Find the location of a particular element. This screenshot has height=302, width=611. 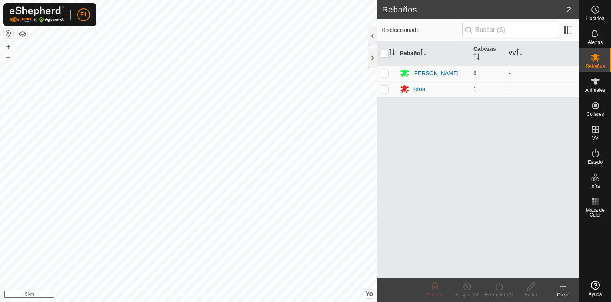

span: Animales is located at coordinates (595, 90).